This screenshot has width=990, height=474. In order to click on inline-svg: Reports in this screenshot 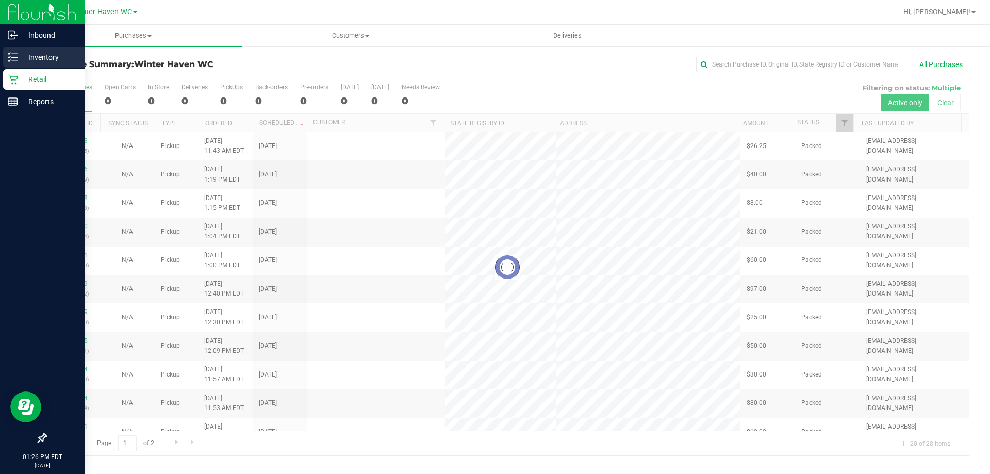, I will do `click(13, 102)`.